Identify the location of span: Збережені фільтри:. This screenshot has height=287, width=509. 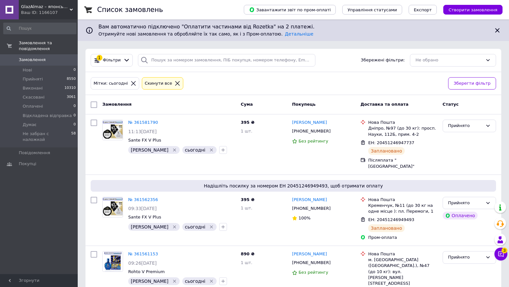
(382, 60).